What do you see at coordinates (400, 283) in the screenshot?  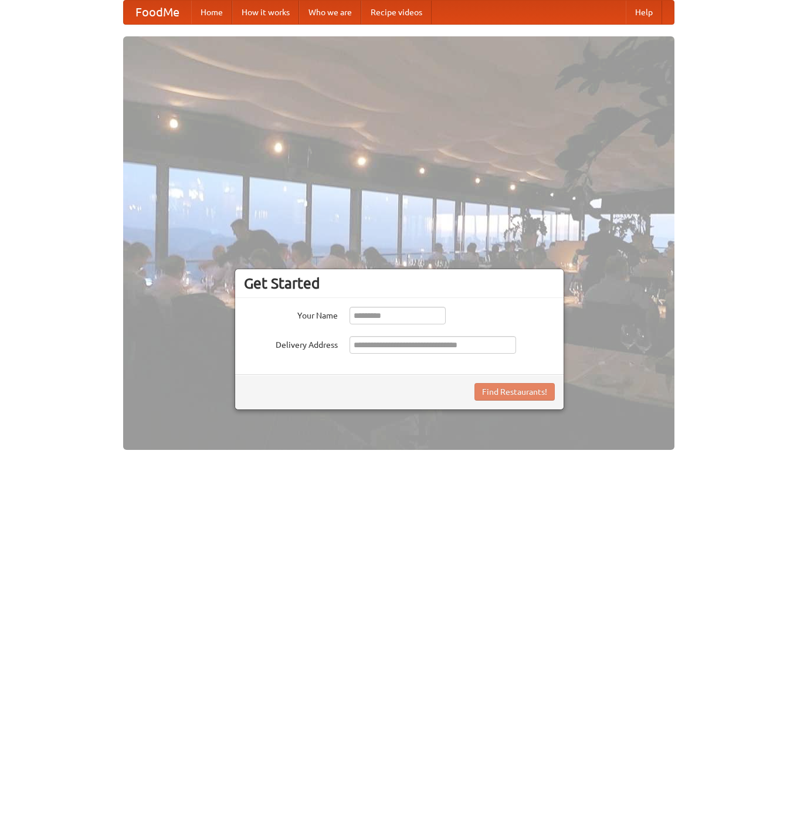 I see `h3: Get Started` at bounding box center [400, 283].